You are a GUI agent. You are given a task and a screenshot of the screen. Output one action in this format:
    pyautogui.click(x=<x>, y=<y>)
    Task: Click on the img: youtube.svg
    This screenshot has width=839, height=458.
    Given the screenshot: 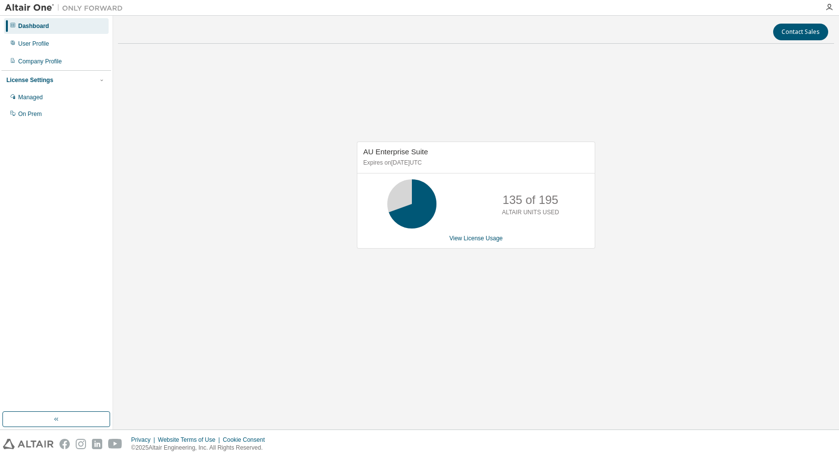 What is the action you would take?
    pyautogui.click(x=115, y=444)
    